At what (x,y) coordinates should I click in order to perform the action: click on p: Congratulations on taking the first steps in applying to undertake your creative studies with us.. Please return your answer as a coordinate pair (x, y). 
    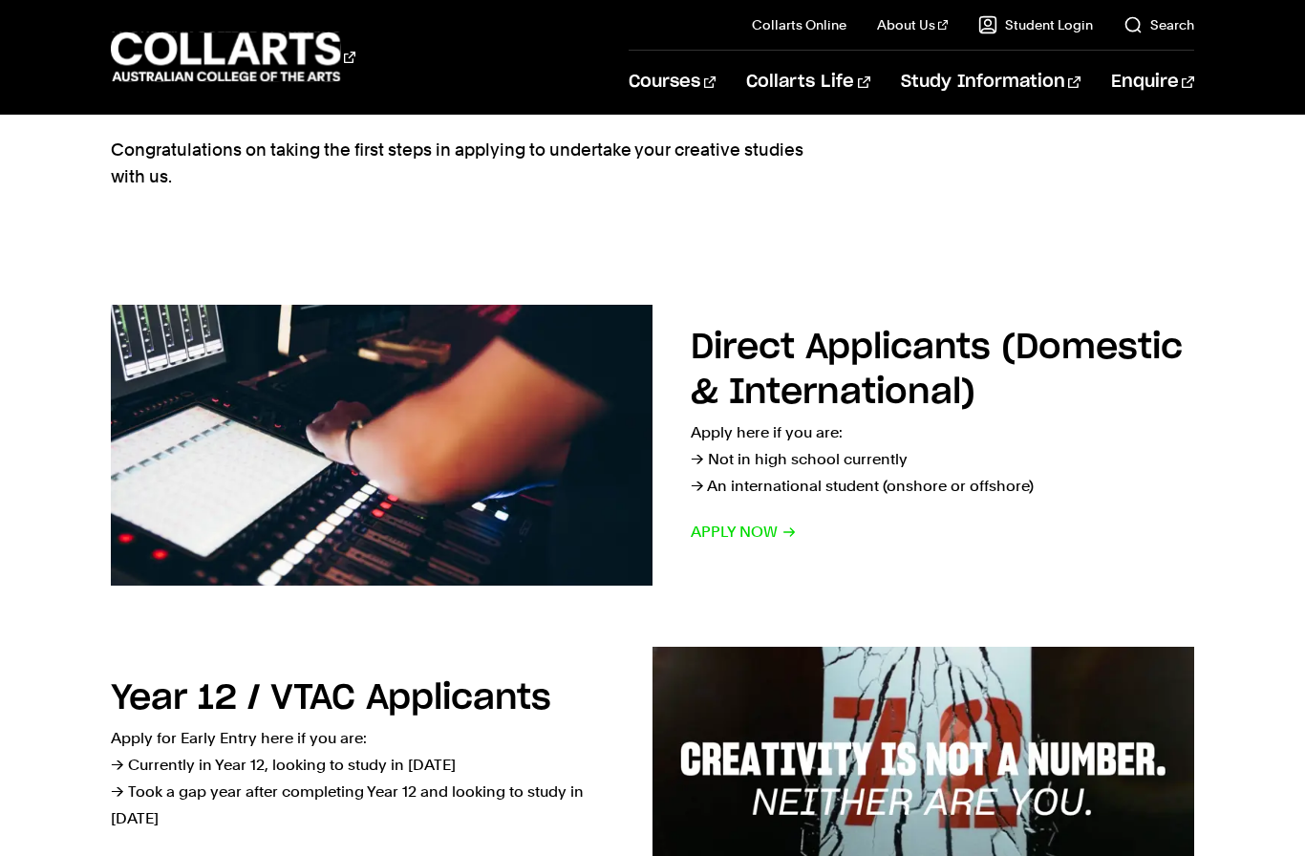
    Looking at the image, I should click on (460, 163).